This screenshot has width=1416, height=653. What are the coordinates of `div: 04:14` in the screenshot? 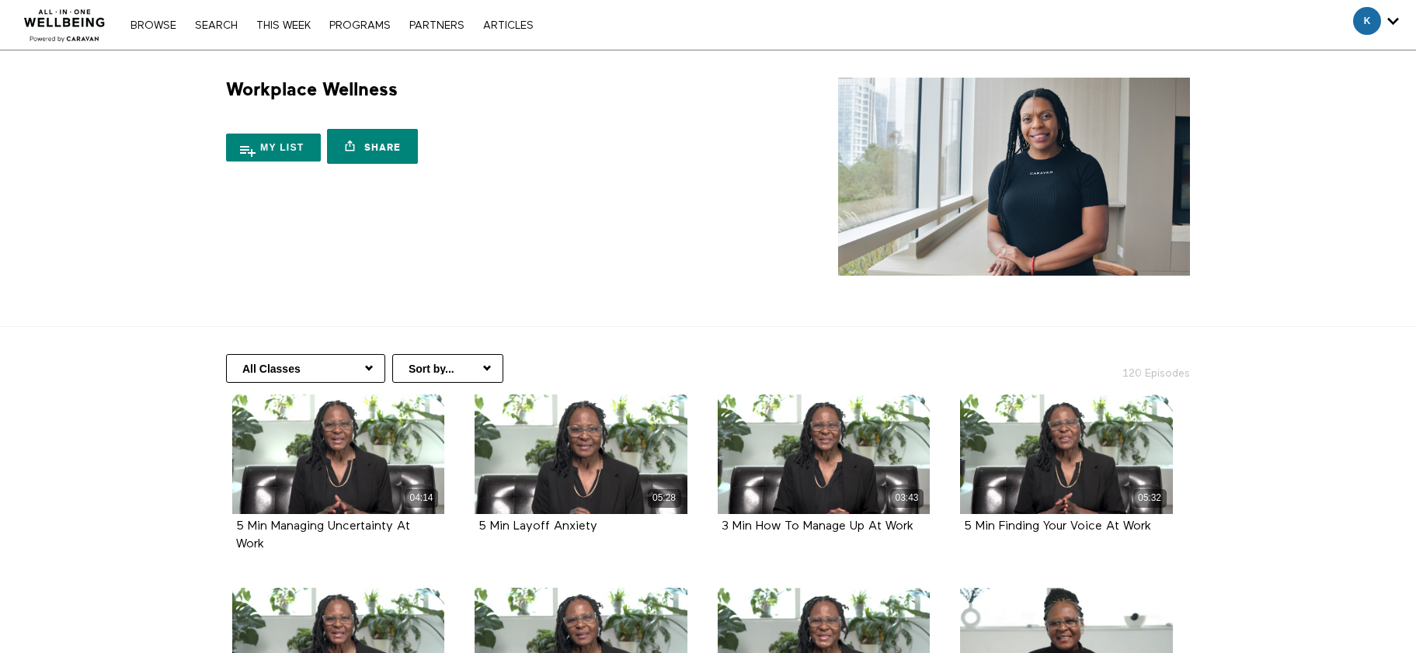 It's located at (421, 498).